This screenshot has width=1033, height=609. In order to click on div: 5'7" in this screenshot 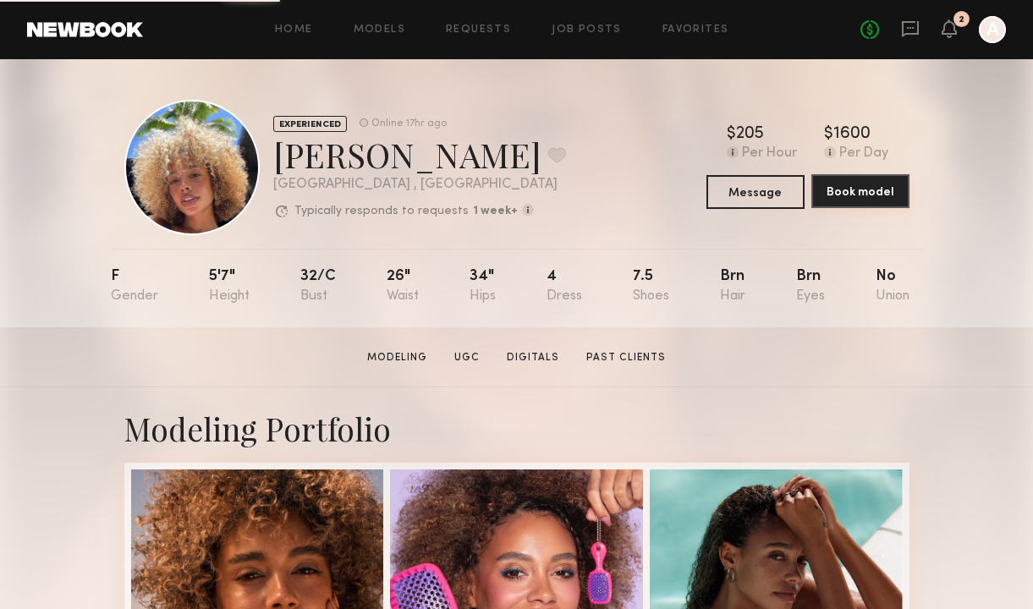, I will do `click(229, 286)`.